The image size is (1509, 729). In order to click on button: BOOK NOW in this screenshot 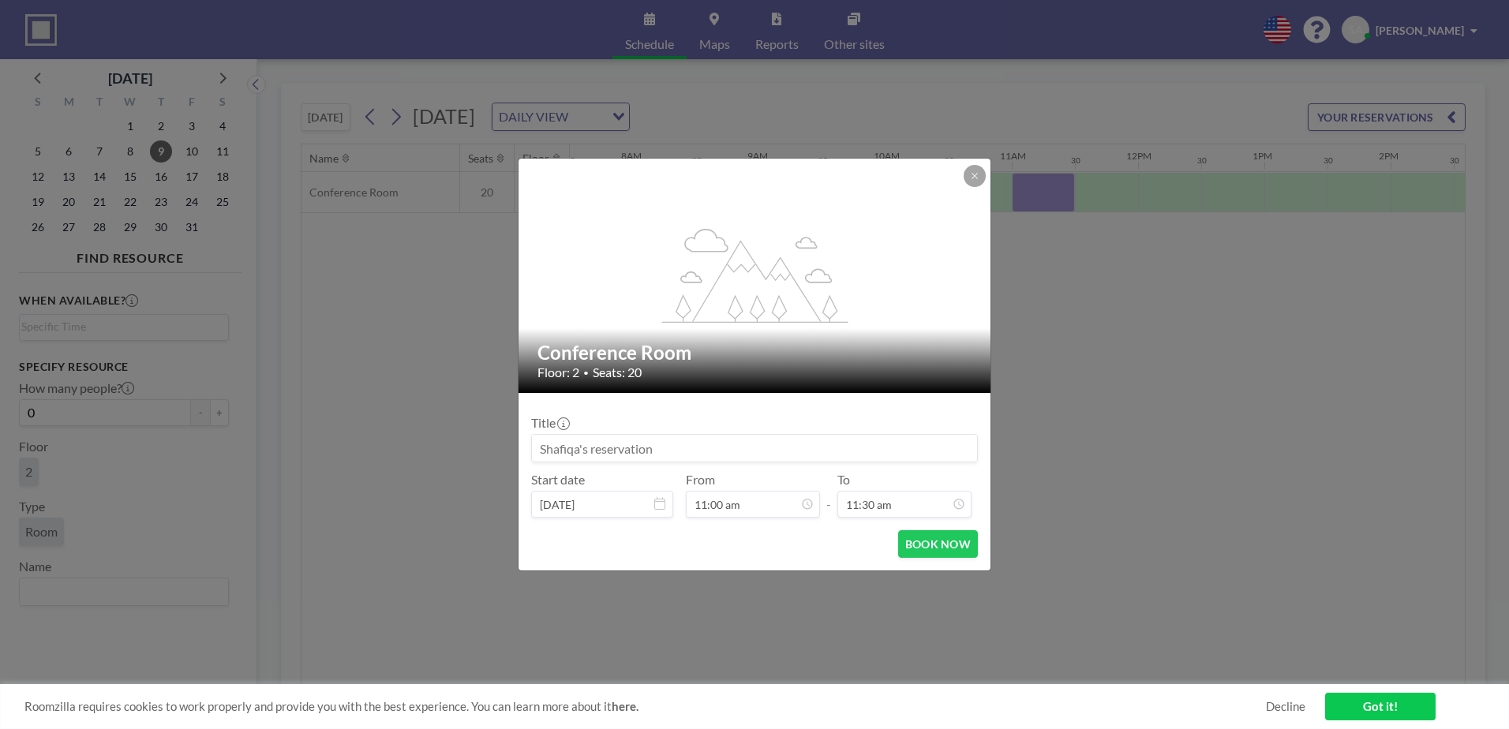, I will do `click(938, 544)`.